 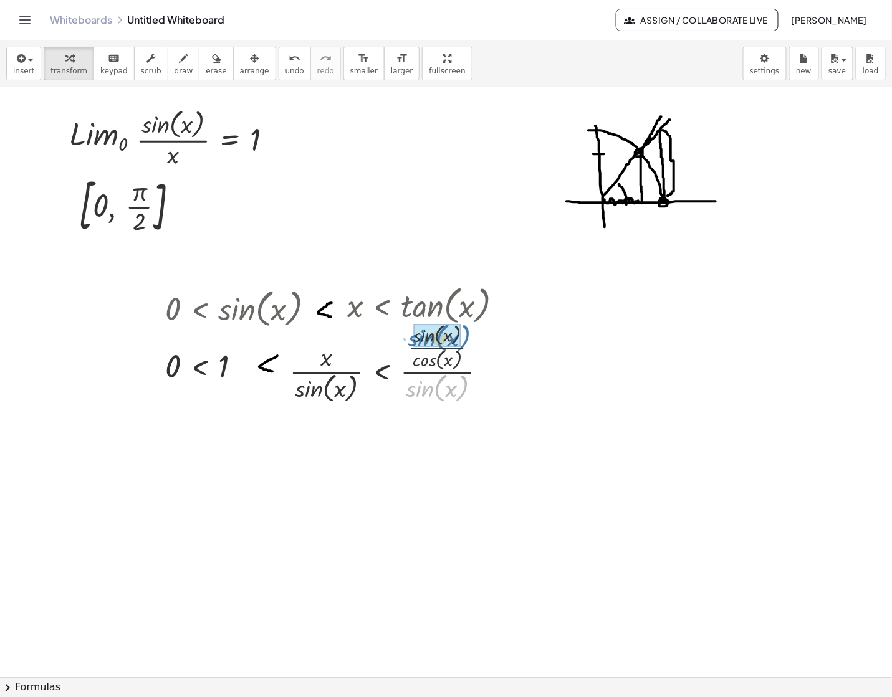 What do you see at coordinates (765, 64) in the screenshot?
I see `button: settings` at bounding box center [765, 64].